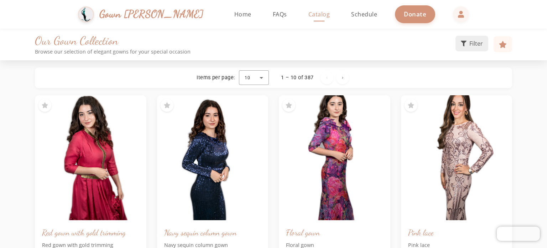 This screenshot has height=248, width=547. Describe the element at coordinates (280, 14) in the screenshot. I see `span: FAQs` at that location.